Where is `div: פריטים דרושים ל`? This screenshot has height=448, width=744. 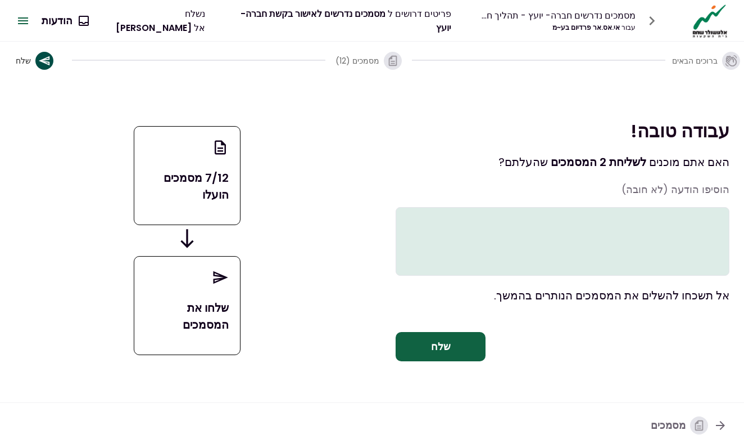
div: פריטים דרושים ל is located at coordinates (341, 21).